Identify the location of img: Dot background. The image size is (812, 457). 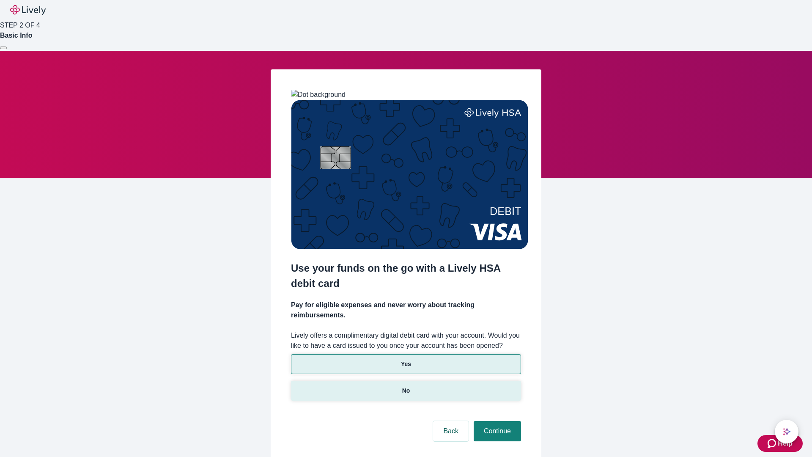
(318, 95).